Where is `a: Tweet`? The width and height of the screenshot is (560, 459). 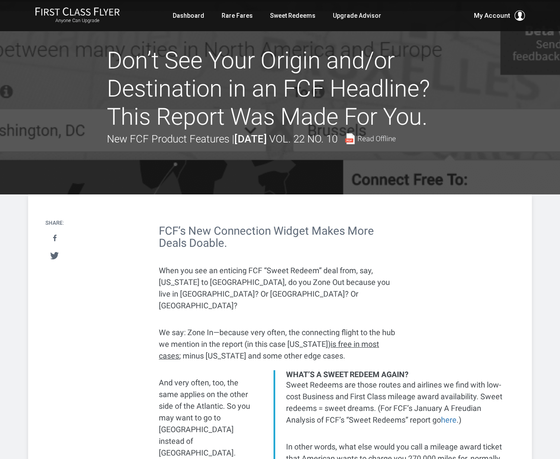
a: Tweet is located at coordinates (55, 255).